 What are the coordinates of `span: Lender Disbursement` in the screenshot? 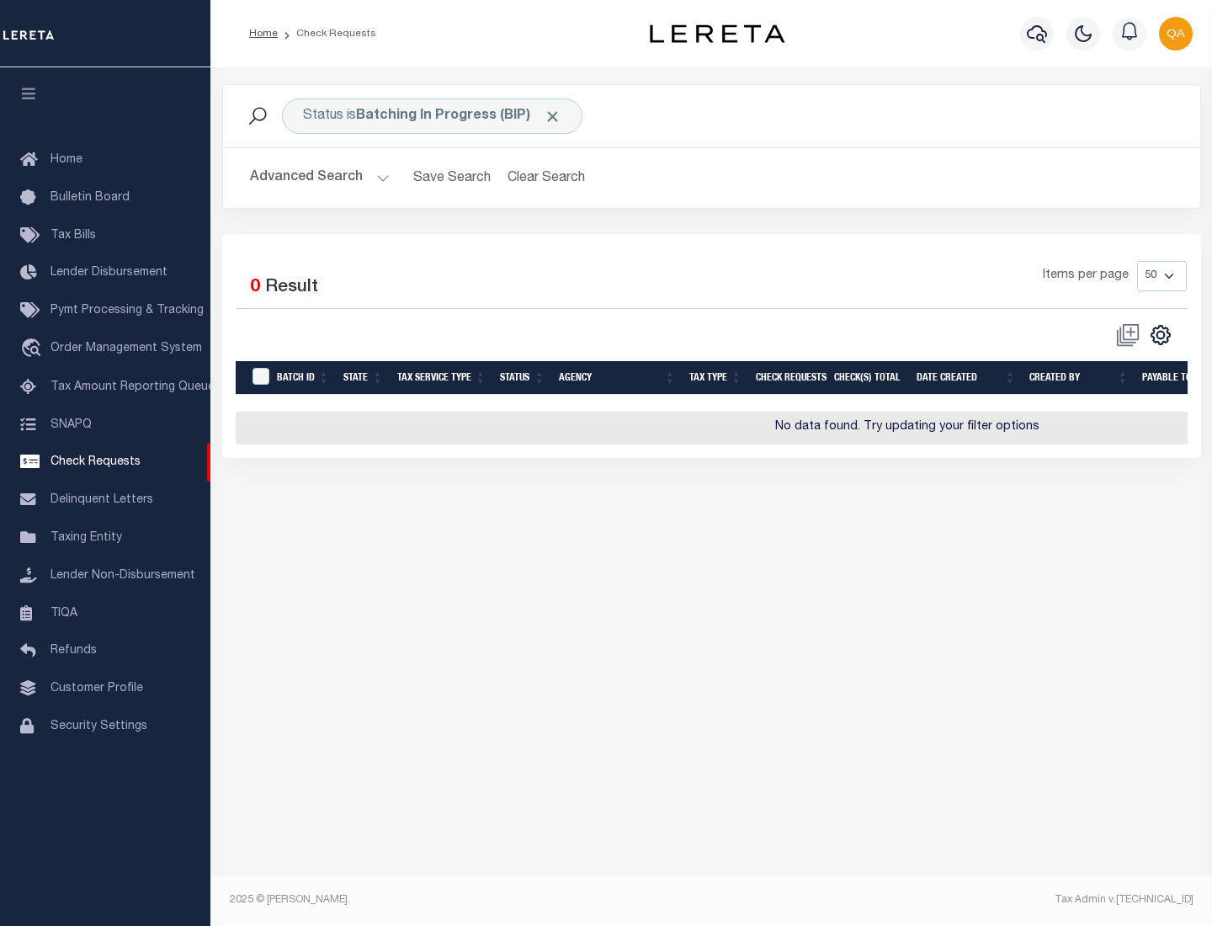 It's located at (109, 273).